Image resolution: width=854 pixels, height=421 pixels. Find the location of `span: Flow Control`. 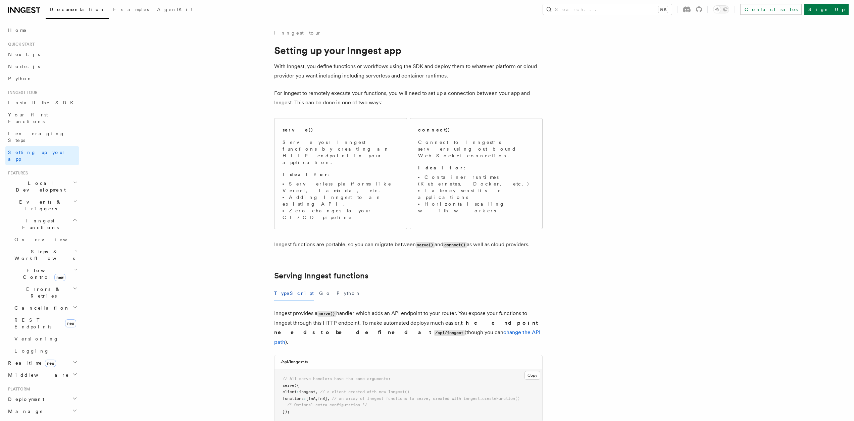

span: Flow Control is located at coordinates (43, 274).